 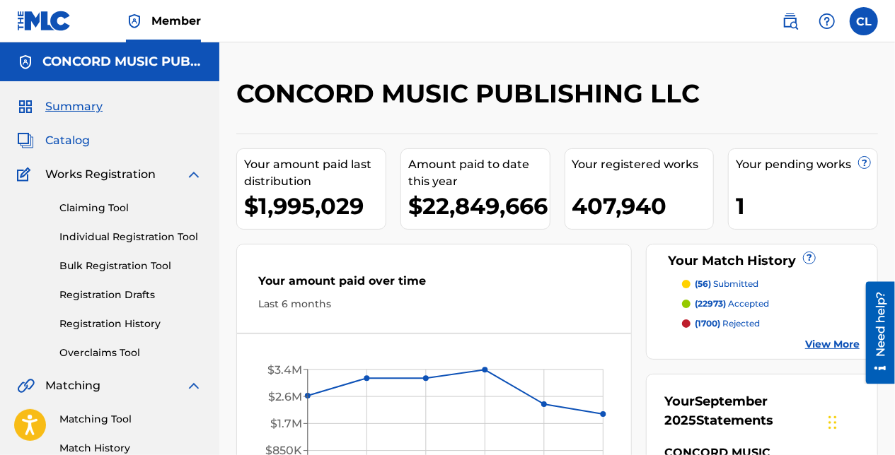 What do you see at coordinates (726, 284) in the screenshot?
I see `p: submitted` at bounding box center [726, 284].